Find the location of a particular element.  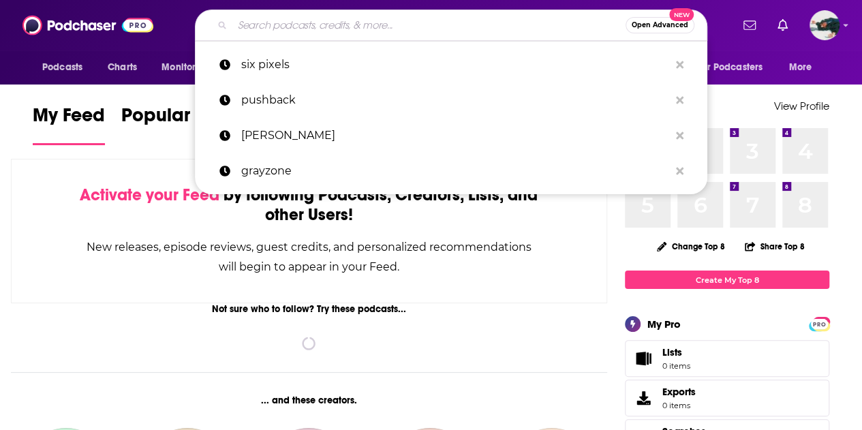

span: New is located at coordinates (682, 14).